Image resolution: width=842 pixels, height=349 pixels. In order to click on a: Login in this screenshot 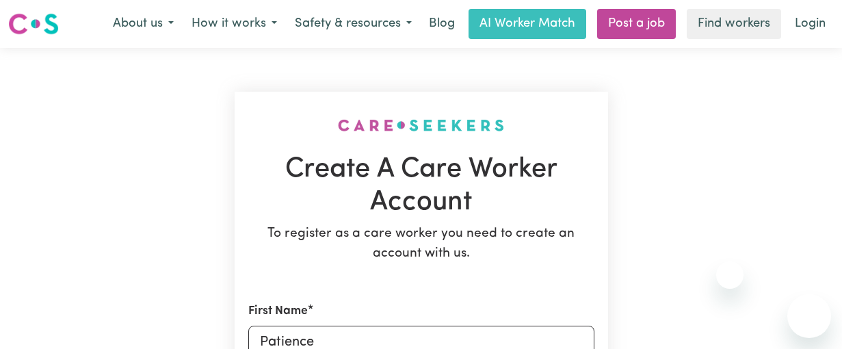, I will do `click(810, 24)`.